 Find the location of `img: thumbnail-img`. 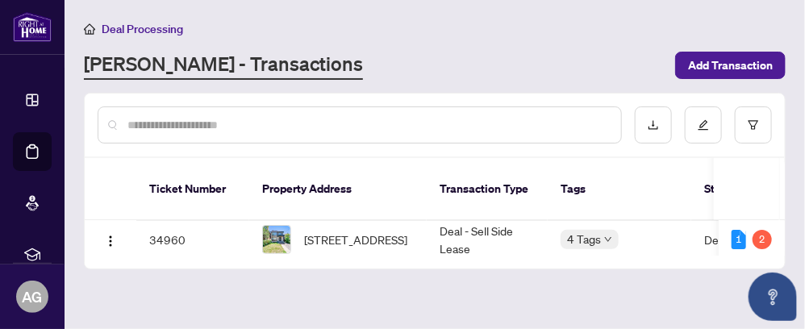

img: thumbnail-img is located at coordinates (277, 240).